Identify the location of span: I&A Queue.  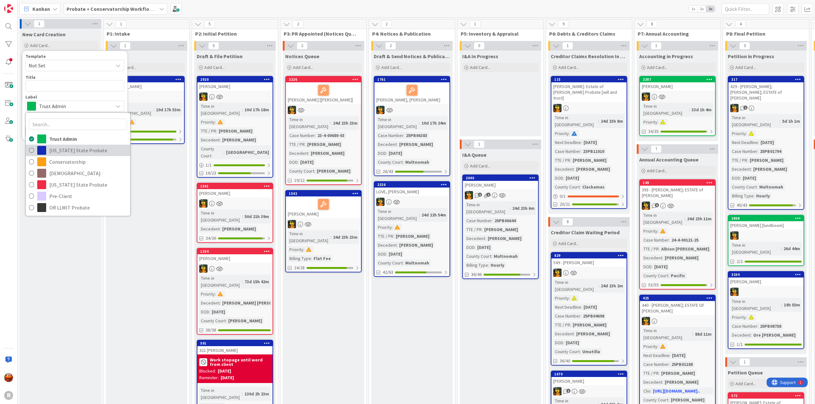
(474, 155).